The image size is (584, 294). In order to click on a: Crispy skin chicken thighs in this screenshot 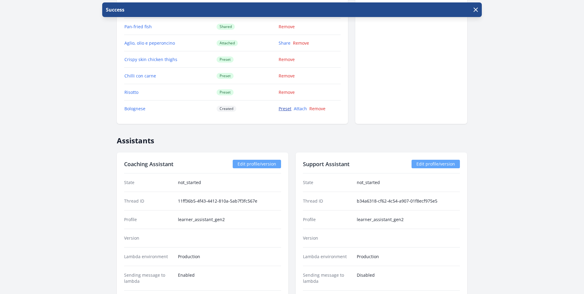, I will do `click(151, 59)`.